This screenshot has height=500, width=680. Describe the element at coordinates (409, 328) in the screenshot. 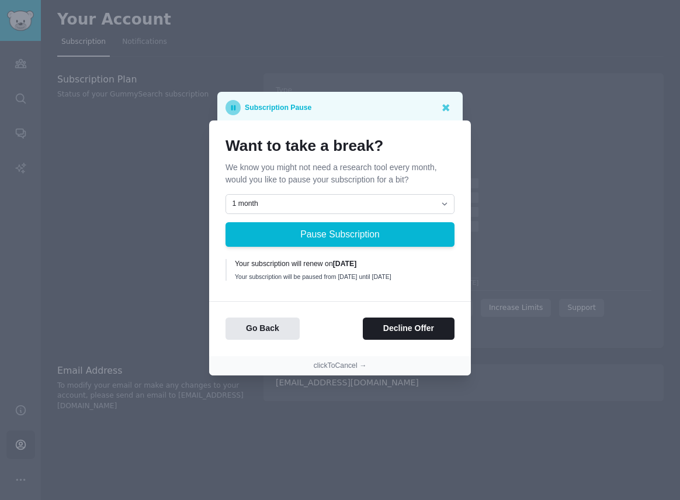

I see `button: Decline Offer` at that location.